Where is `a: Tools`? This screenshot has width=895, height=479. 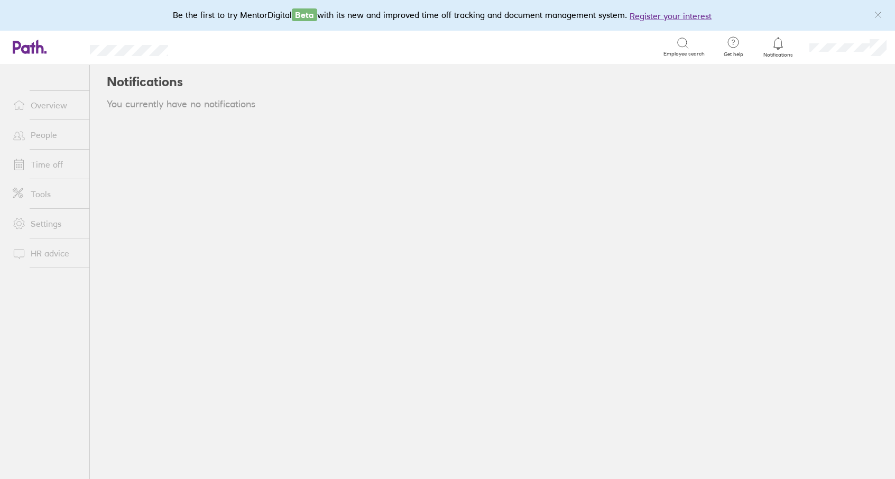 a: Tools is located at coordinates (47, 194).